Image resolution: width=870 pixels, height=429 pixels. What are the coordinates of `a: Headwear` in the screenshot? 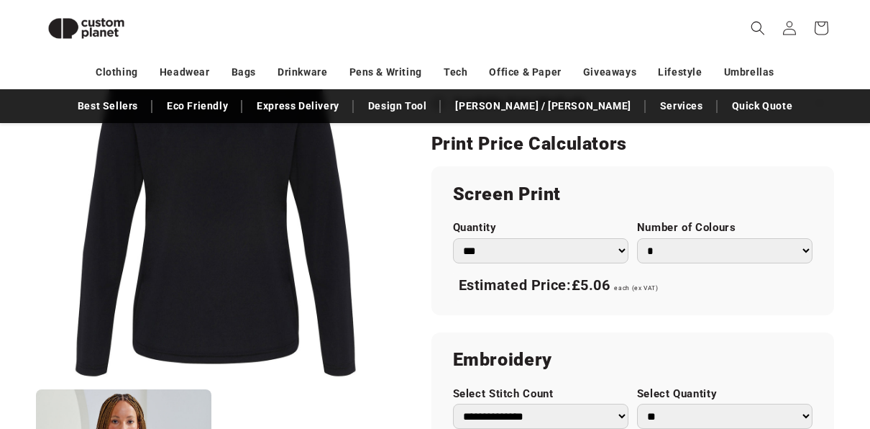 It's located at (185, 72).